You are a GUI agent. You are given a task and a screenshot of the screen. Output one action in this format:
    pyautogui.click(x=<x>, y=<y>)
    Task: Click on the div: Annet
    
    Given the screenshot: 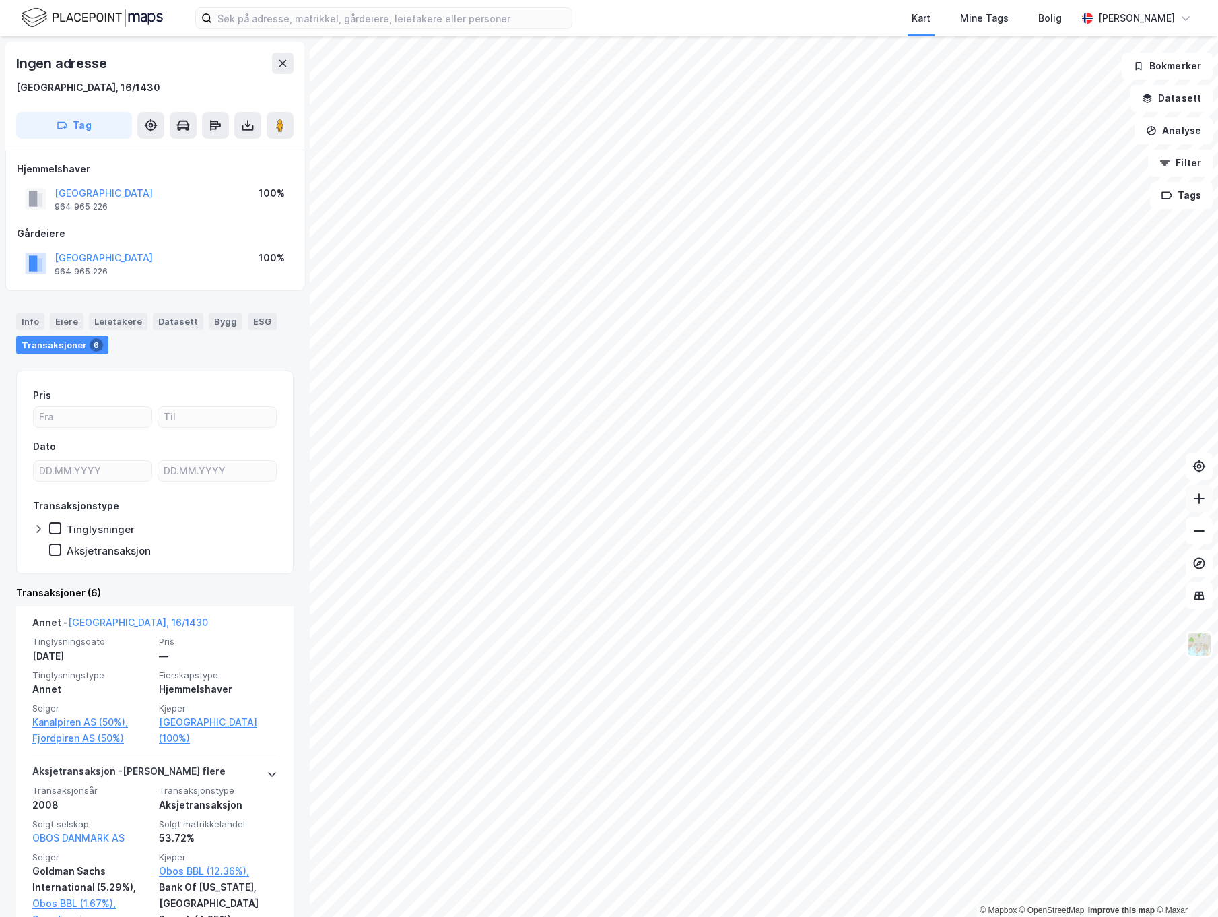 What is the action you would take?
    pyautogui.click(x=92, y=689)
    